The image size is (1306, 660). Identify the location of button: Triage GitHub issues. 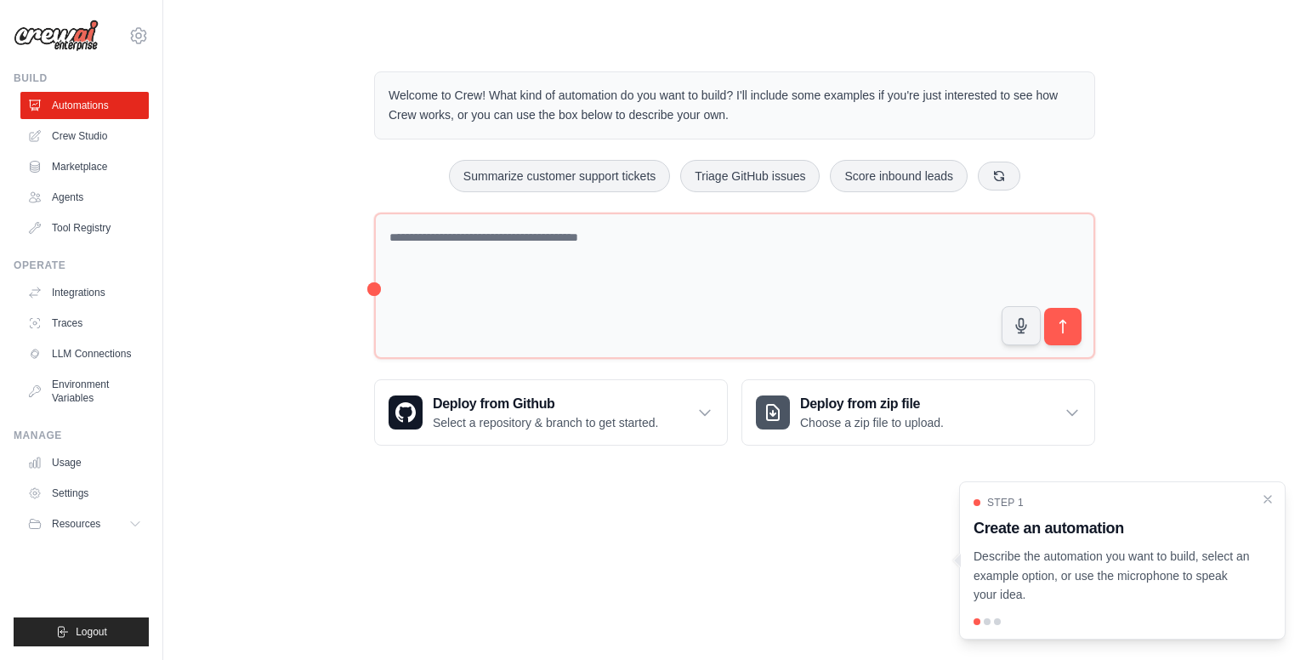
(750, 176).